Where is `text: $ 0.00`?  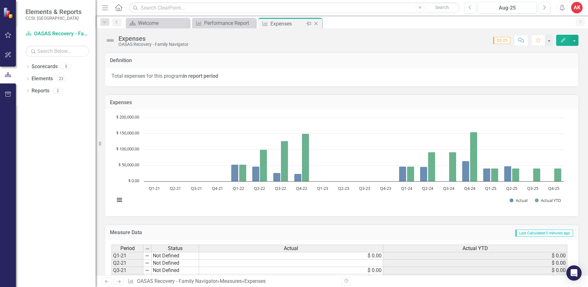 text: $ 0.00 is located at coordinates (134, 181).